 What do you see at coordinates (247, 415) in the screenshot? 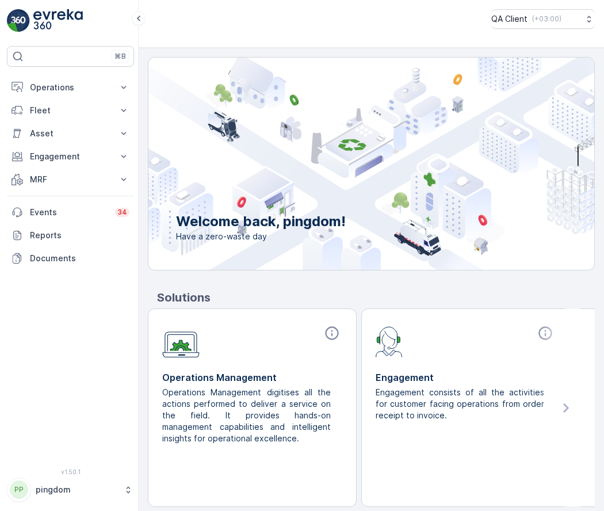
I see `p: Operations Management digitises all the actions performed to deliver a service on the field. It p...` at bounding box center [247, 415].